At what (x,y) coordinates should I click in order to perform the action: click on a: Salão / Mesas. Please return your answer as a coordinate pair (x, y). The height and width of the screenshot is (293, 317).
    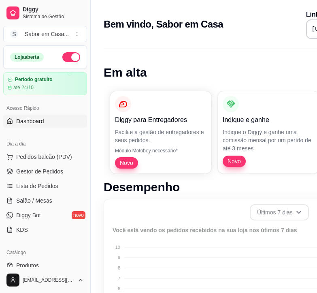
    Looking at the image, I should click on (45, 200).